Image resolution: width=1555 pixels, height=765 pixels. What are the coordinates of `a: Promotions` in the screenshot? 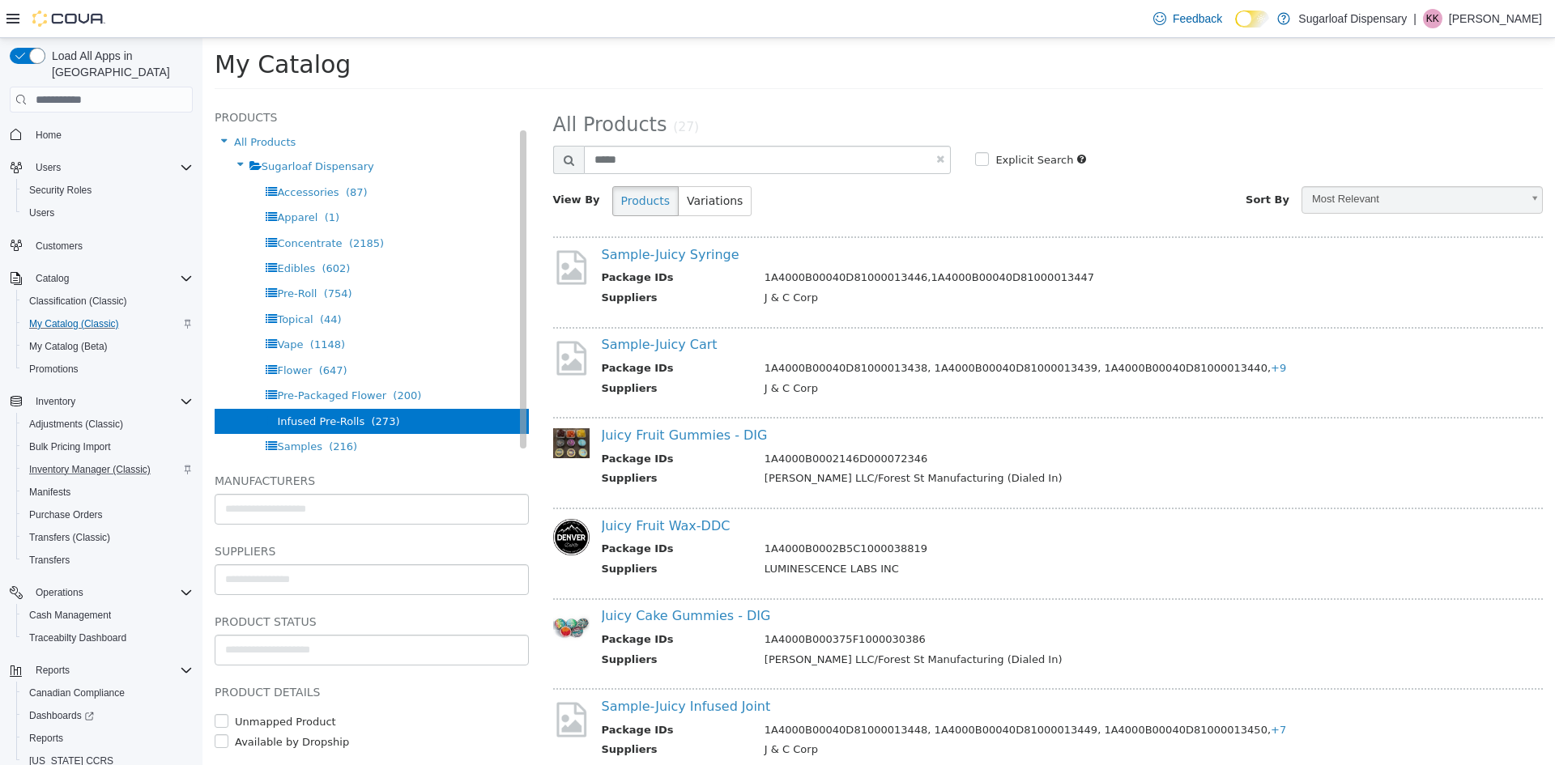 It's located at (53, 369).